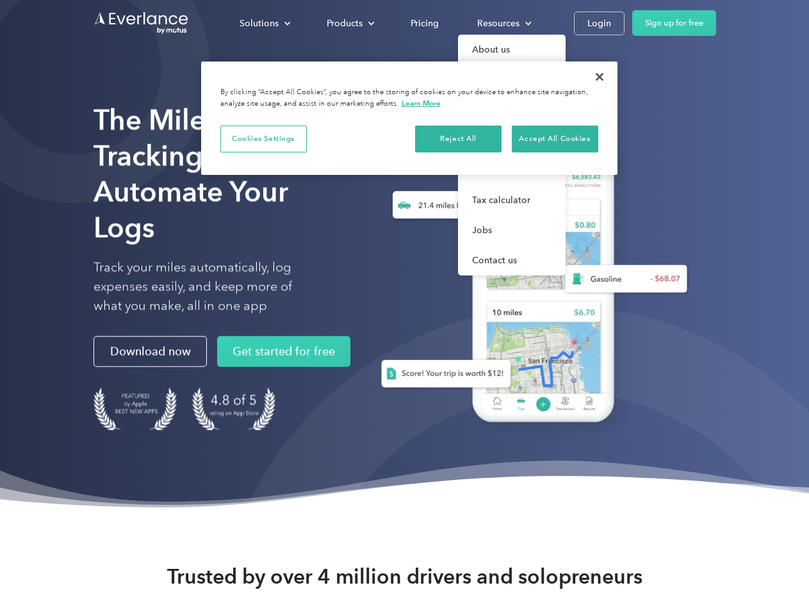 Image resolution: width=809 pixels, height=615 pixels. Describe the element at coordinates (599, 23) in the screenshot. I see `a: Login` at that location.